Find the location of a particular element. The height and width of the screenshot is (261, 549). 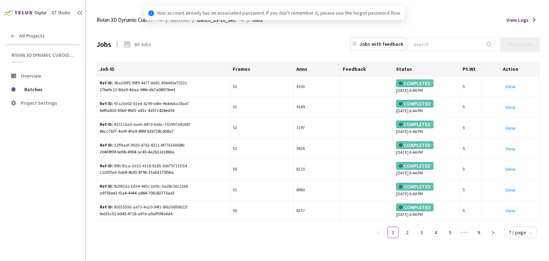

td: 1197 is located at coordinates (317, 128).